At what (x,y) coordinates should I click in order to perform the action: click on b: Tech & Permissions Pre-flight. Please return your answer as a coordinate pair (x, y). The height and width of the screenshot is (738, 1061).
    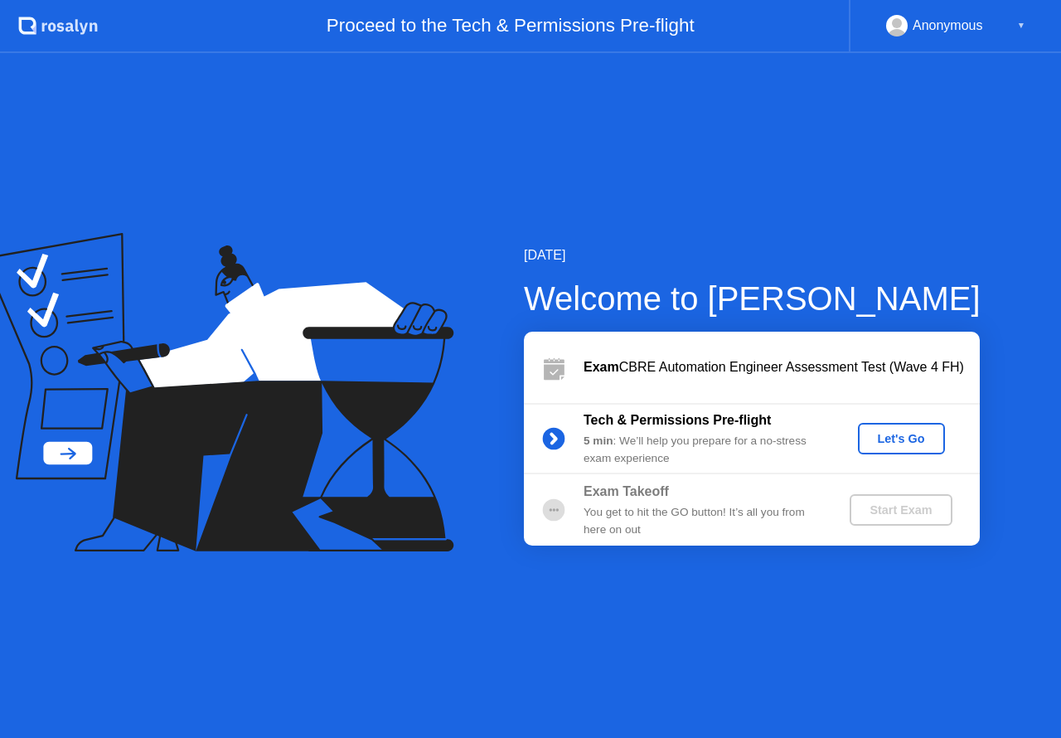
    Looking at the image, I should click on (677, 419).